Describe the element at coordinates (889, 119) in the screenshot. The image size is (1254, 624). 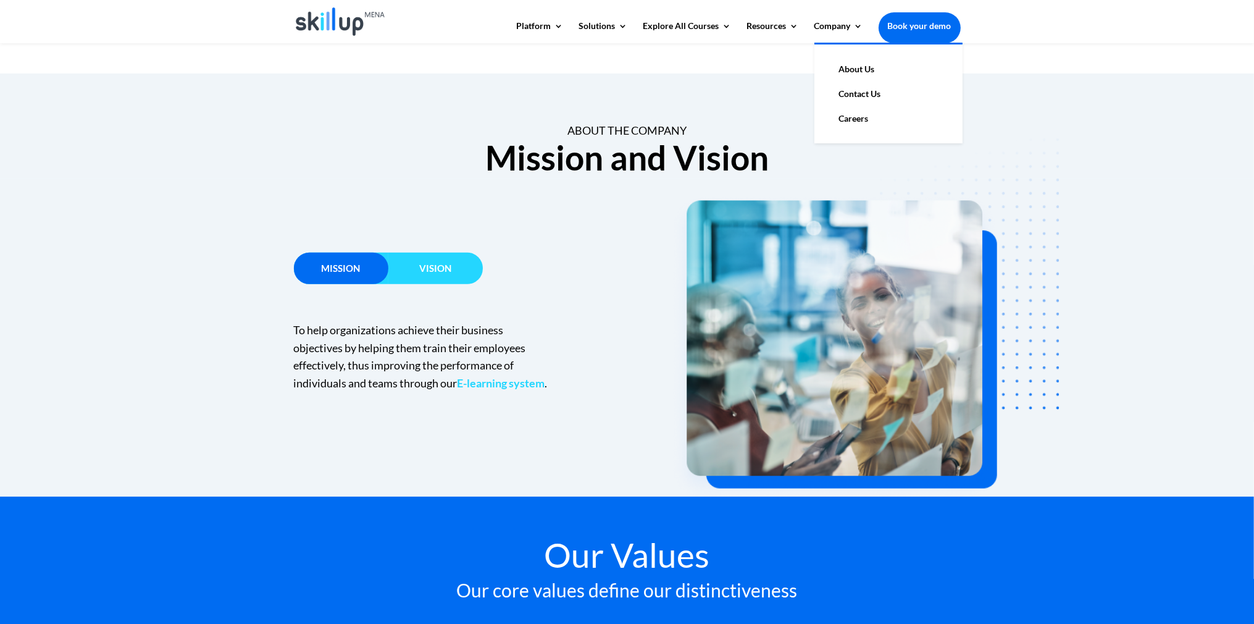
I see `a: Careers` at that location.